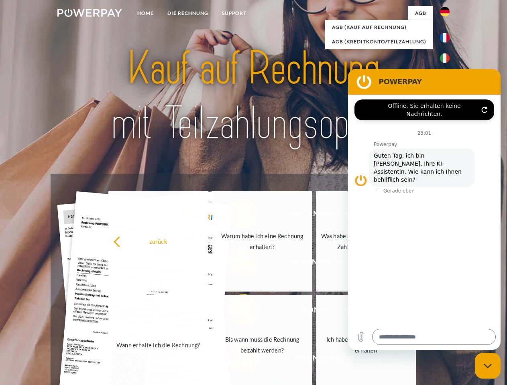 Image resolution: width=507 pixels, height=385 pixels. What do you see at coordinates (145, 13) in the screenshot?
I see `a: Home` at bounding box center [145, 13].